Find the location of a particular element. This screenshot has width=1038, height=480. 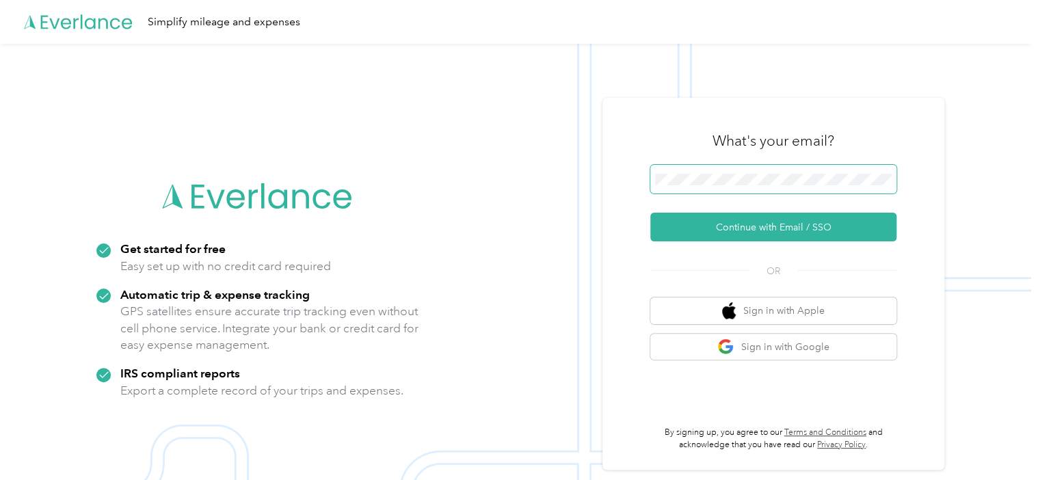

strong: Automatic trip & expense tracking is located at coordinates (215, 294).